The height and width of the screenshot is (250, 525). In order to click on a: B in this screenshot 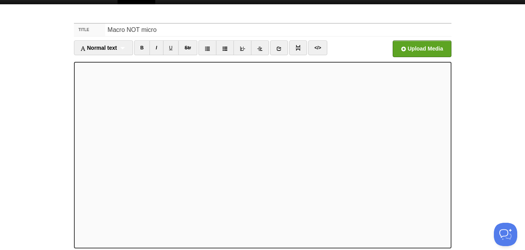, I will do `click(142, 48)`.